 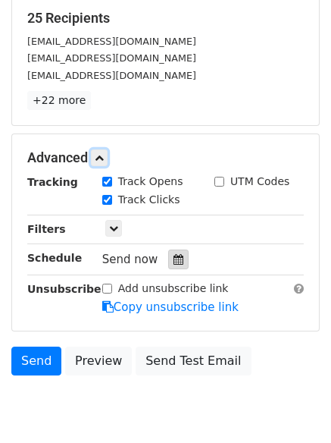 What do you see at coordinates (293, 406) in the screenshot?
I see `div: Chat Widget` at bounding box center [293, 406].